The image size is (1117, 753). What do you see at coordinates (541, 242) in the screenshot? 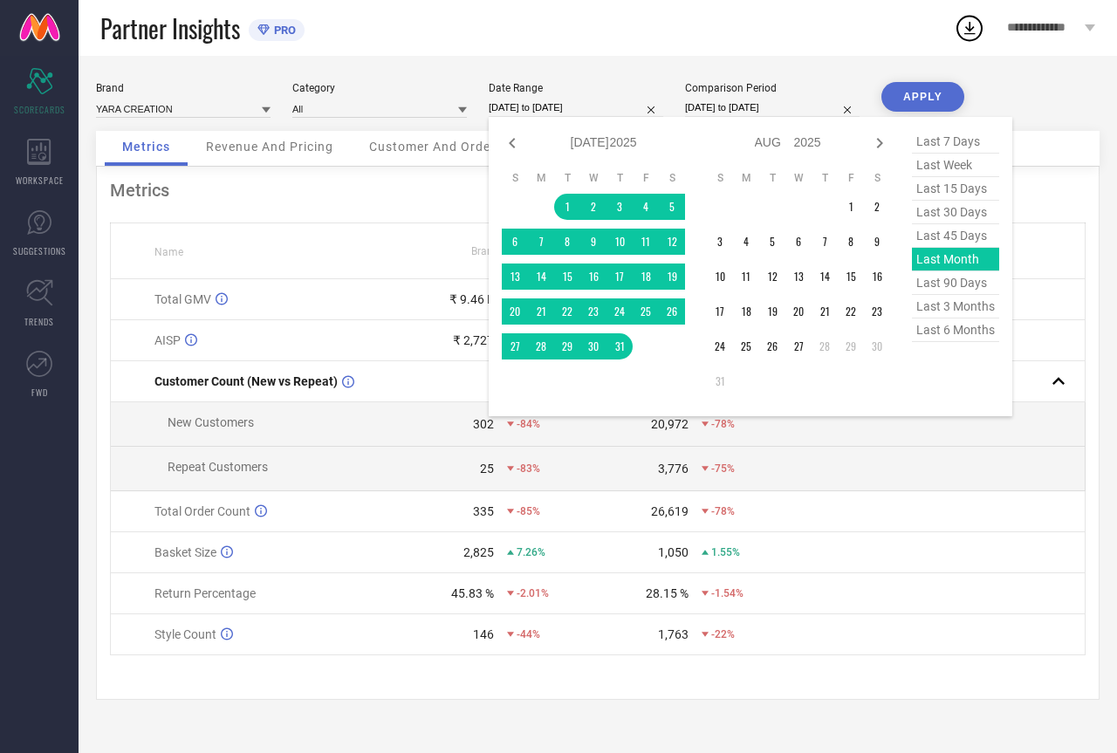
I see `td: Mon Jul 07 2025` at bounding box center [541, 242].